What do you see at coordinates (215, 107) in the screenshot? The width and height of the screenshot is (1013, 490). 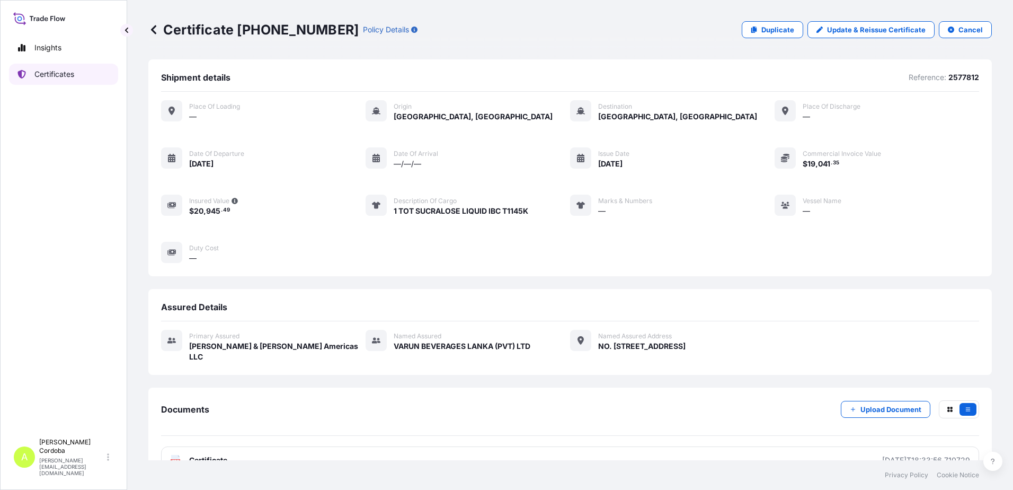 I see `span: Place of Loading` at bounding box center [215, 107].